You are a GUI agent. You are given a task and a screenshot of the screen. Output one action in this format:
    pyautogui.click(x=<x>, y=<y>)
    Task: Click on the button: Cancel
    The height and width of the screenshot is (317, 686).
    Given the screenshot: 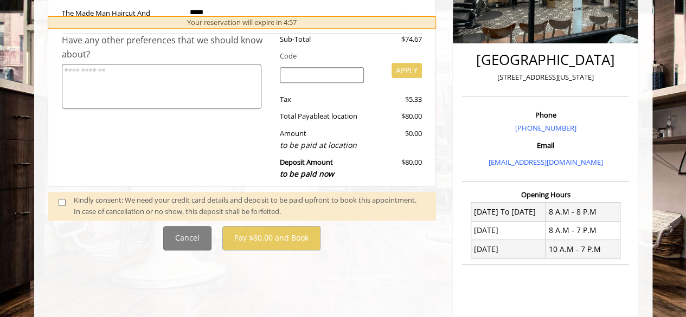 What is the action you would take?
    pyautogui.click(x=187, y=238)
    